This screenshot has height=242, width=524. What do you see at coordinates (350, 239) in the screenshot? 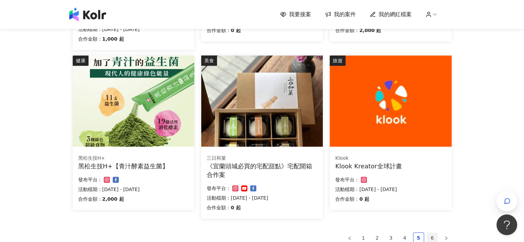
I see `span: left` at bounding box center [350, 239].